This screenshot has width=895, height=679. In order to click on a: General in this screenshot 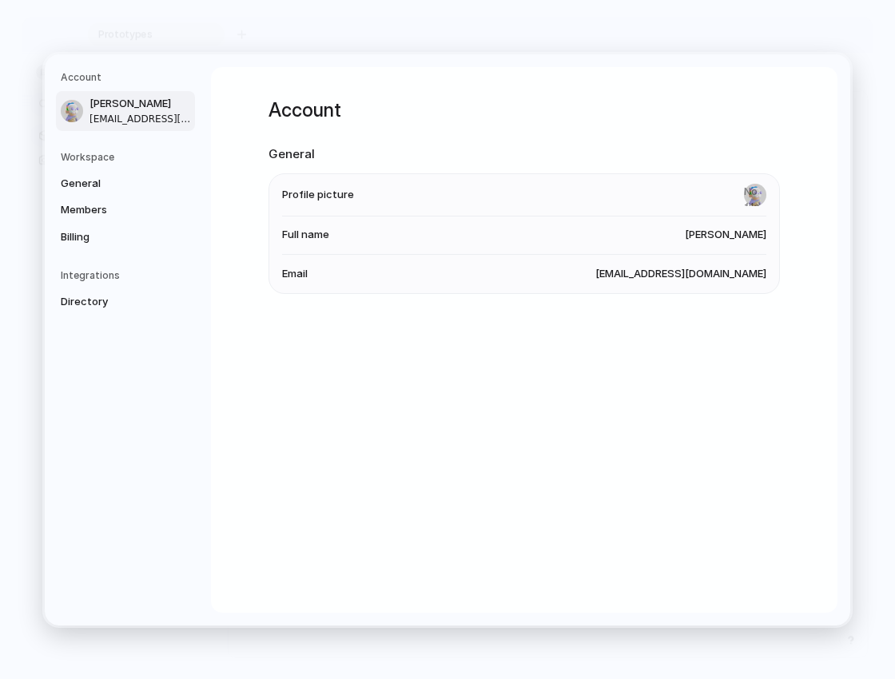, I will do `click(125, 183)`.